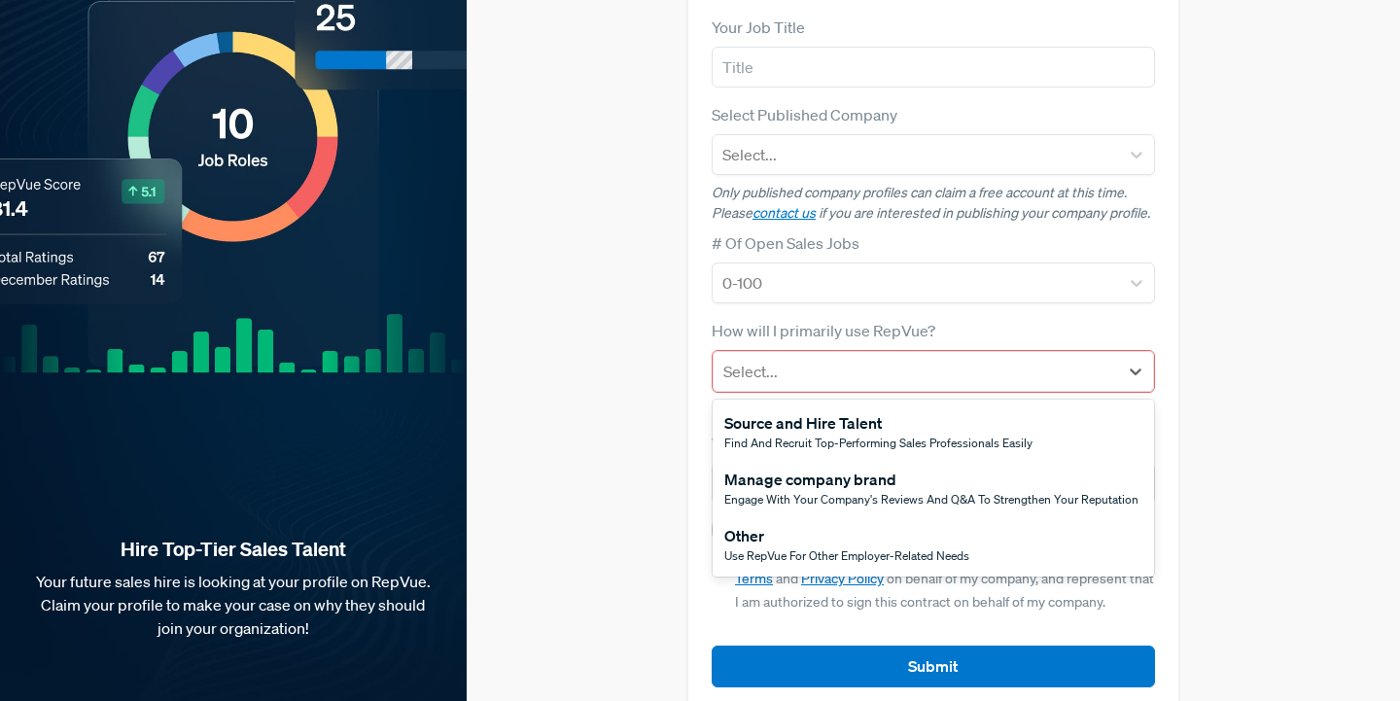 Image resolution: width=1400 pixels, height=701 pixels. What do you see at coordinates (931, 479) in the screenshot?
I see `div: Manage company brand` at bounding box center [931, 479].